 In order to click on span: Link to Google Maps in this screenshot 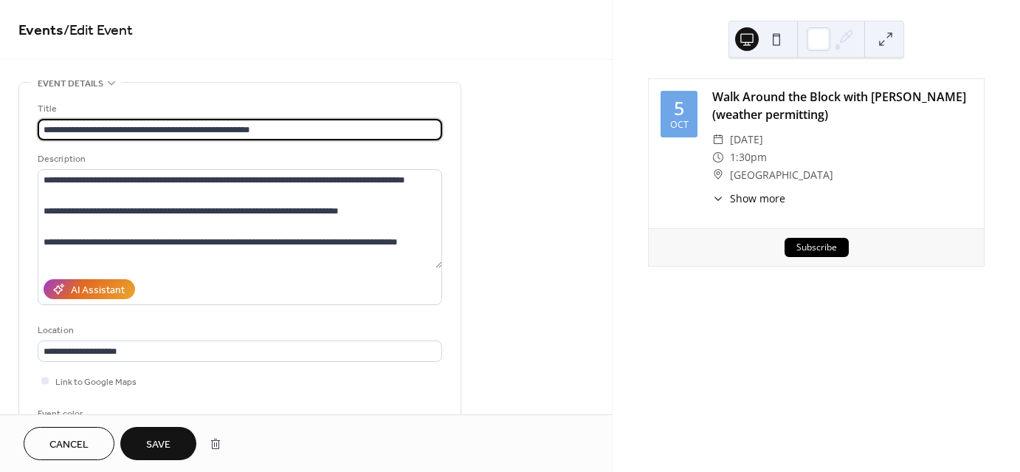, I will do `click(96, 382)`.